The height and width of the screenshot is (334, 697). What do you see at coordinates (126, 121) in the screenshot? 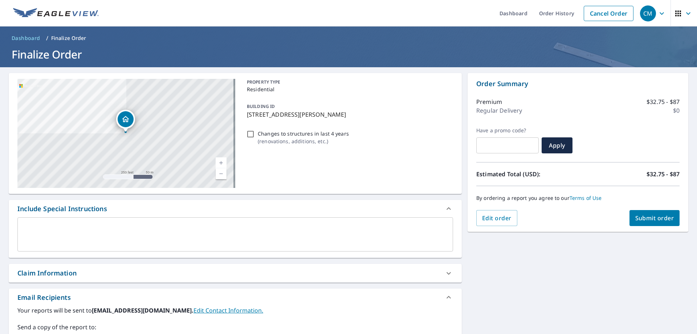
I see `div: Dropped pin, building 1, Residential property, 2283 Piper Dr Arnold, MO 63010` at bounding box center [126, 121].